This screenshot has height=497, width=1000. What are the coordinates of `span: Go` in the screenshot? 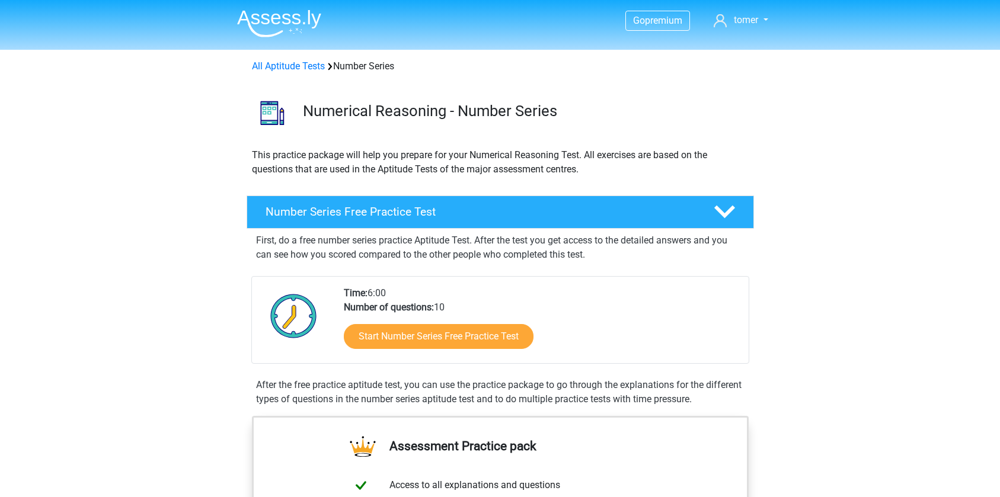 It's located at (639, 20).